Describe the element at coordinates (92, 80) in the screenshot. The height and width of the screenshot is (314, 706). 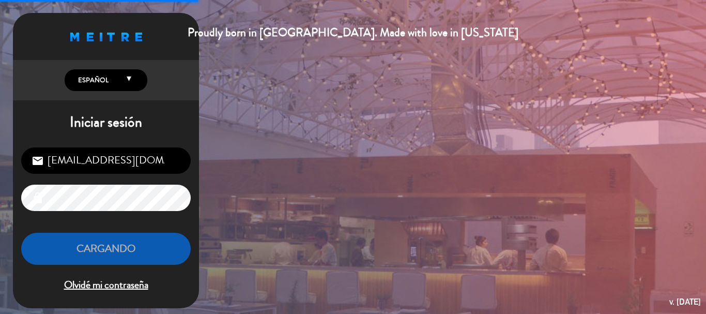
I see `span: Español` at that location.